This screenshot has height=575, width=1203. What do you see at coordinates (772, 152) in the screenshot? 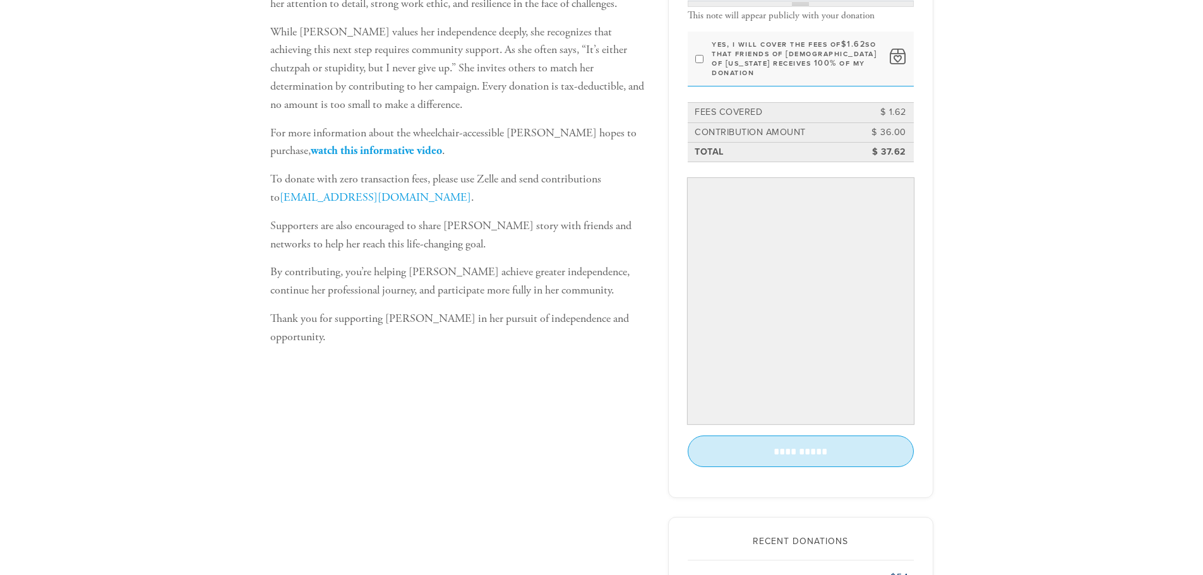
I see `td: Total` at bounding box center [772, 152].